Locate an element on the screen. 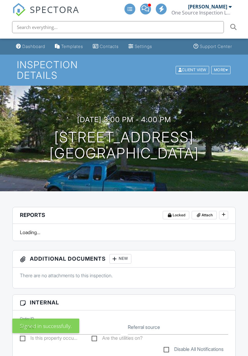 This screenshot has width=248, height=356. a: Contacts is located at coordinates (106, 46).